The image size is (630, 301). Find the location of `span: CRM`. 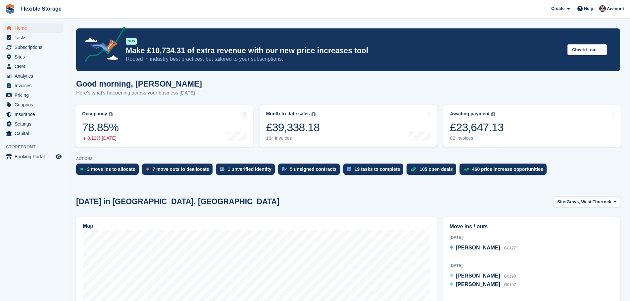

span: CRM is located at coordinates (34, 66).